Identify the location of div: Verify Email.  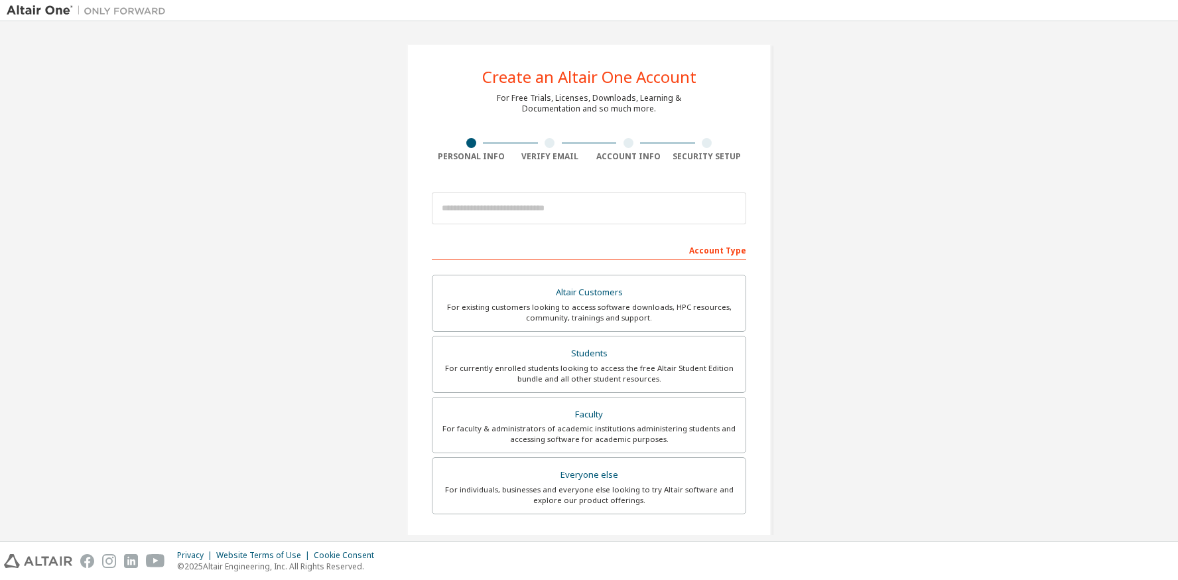
(550, 157).